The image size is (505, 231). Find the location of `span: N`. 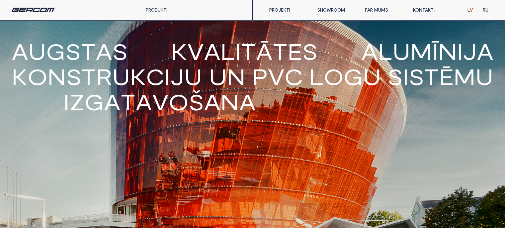

span: N is located at coordinates (230, 102).